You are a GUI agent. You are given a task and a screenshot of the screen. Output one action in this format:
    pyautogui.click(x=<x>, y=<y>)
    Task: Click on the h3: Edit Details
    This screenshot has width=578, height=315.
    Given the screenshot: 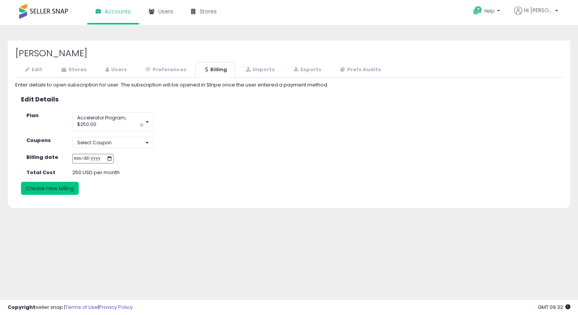 What is the action you would take?
    pyautogui.click(x=289, y=99)
    